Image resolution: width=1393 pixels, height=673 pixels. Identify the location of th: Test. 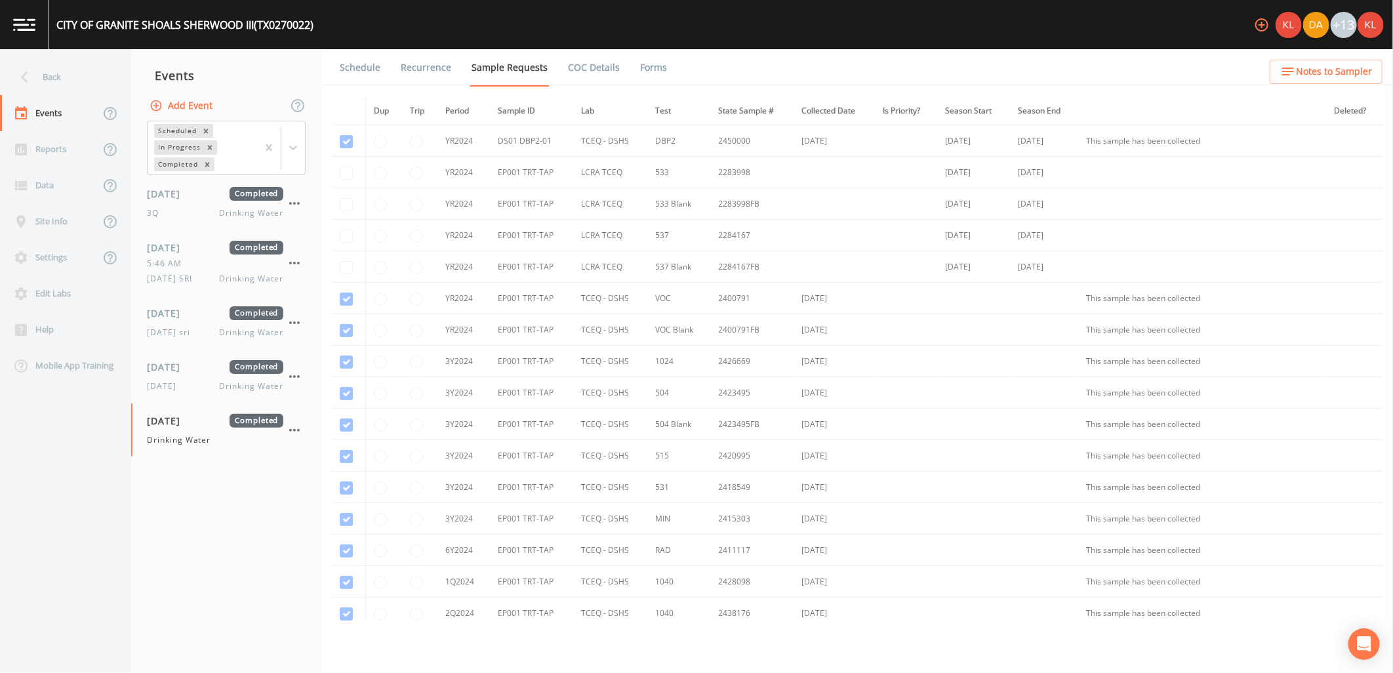
(679, 111).